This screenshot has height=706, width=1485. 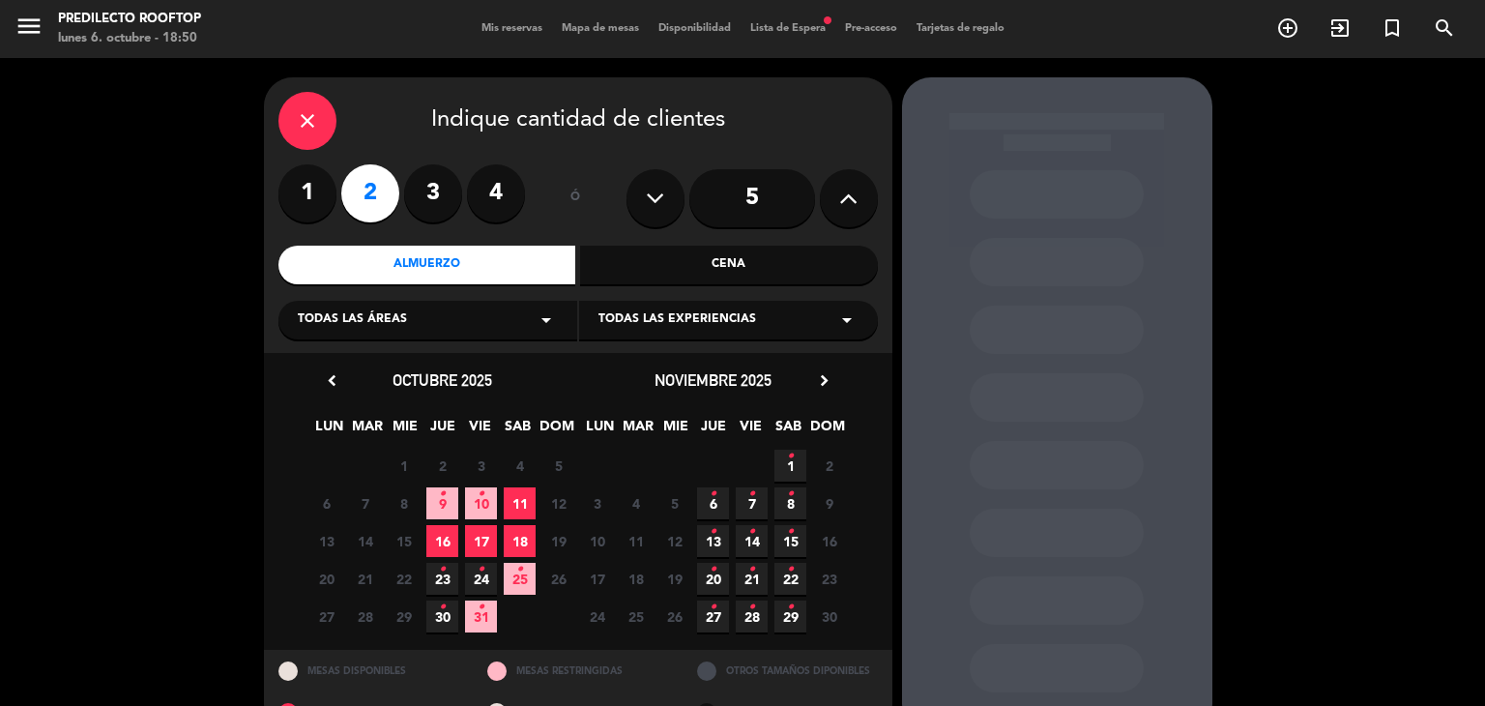 I want to click on label: 1, so click(x=307, y=193).